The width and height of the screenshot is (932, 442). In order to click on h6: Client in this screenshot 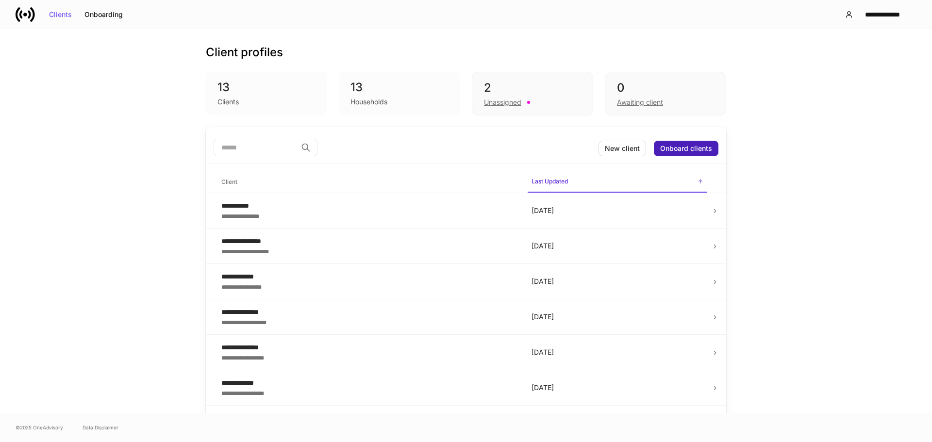, I will do `click(229, 182)`.